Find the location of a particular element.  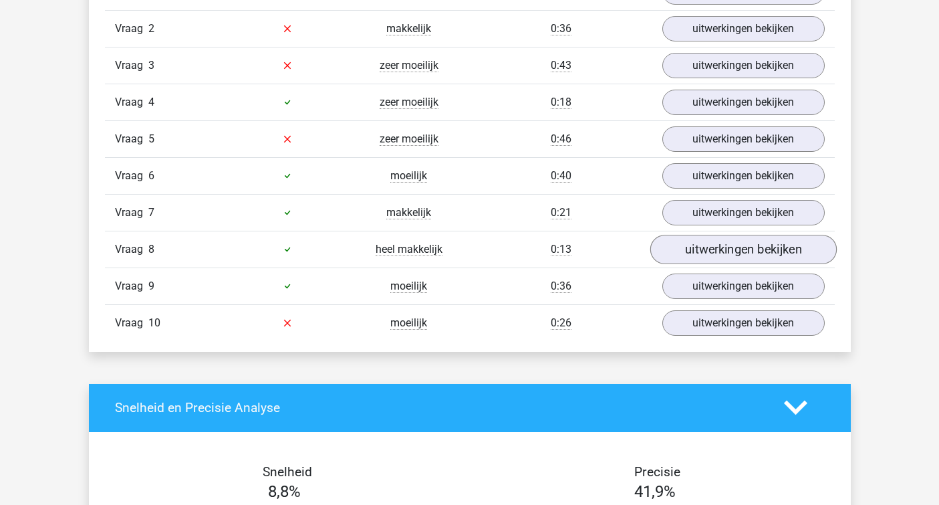

span: 10 is located at coordinates (154, 322).